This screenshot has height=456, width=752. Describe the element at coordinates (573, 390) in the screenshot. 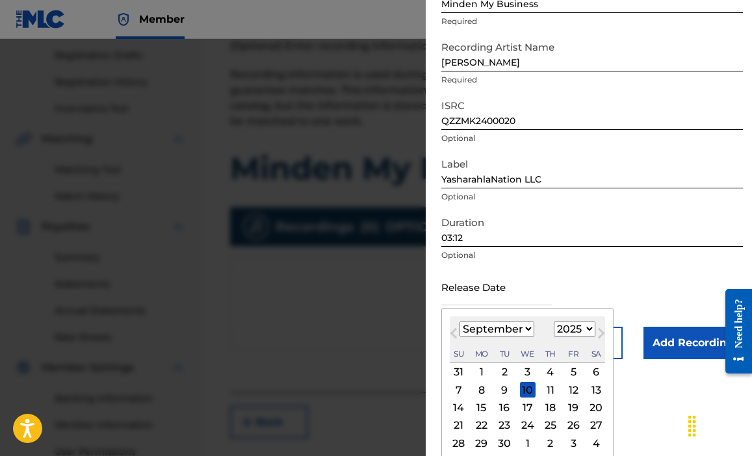

I see `div: Choose Friday, September 12th, 2025` at that location.